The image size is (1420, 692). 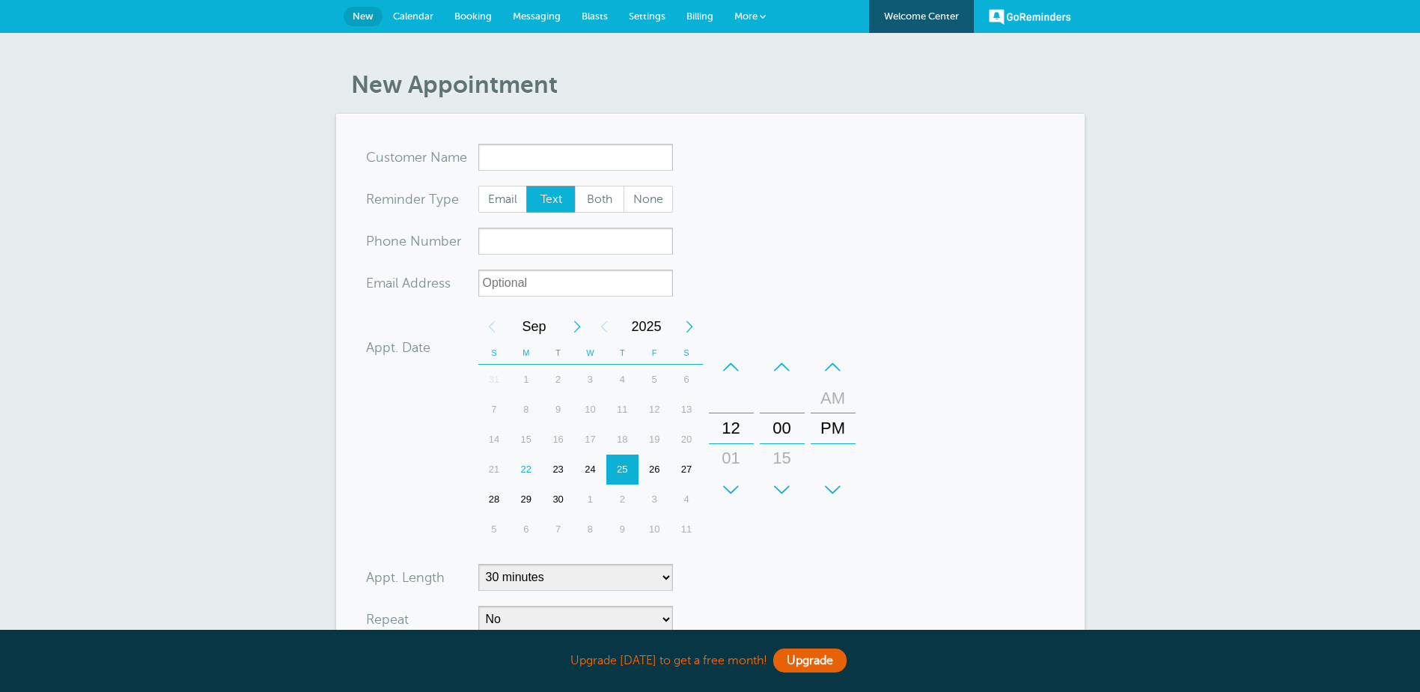 What do you see at coordinates (558, 410) in the screenshot?
I see `div: Tuesday, September 9` at bounding box center [558, 410].